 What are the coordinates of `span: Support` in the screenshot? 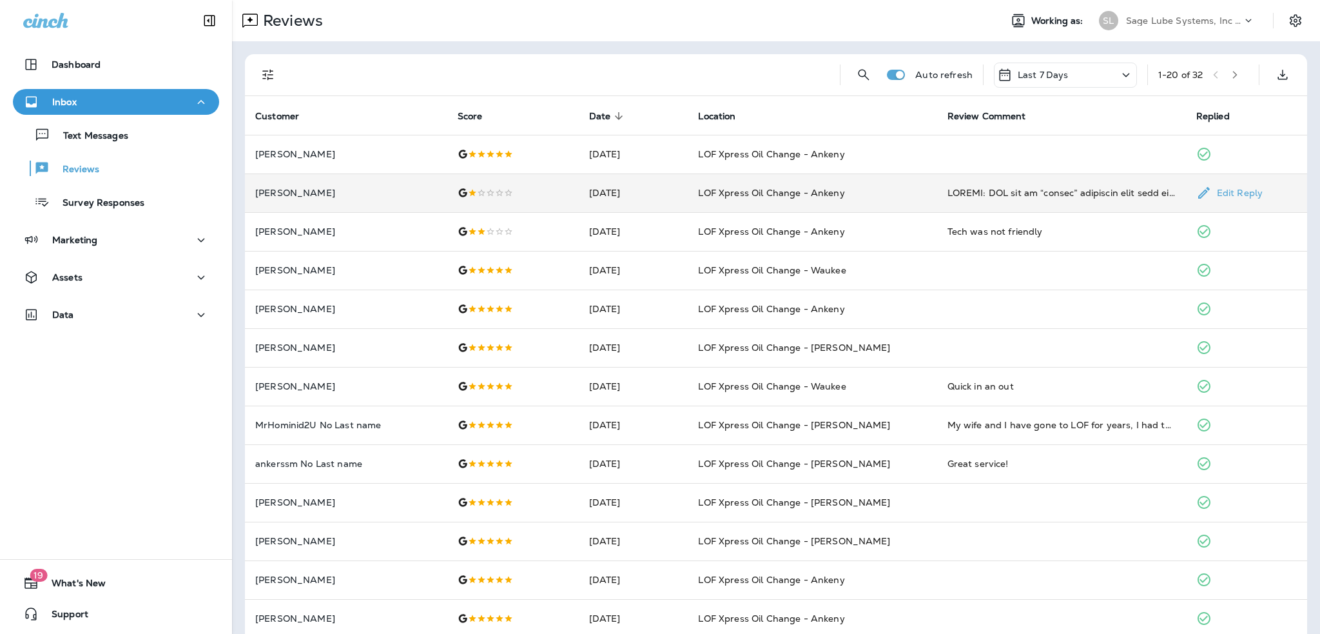 It's located at (63, 616).